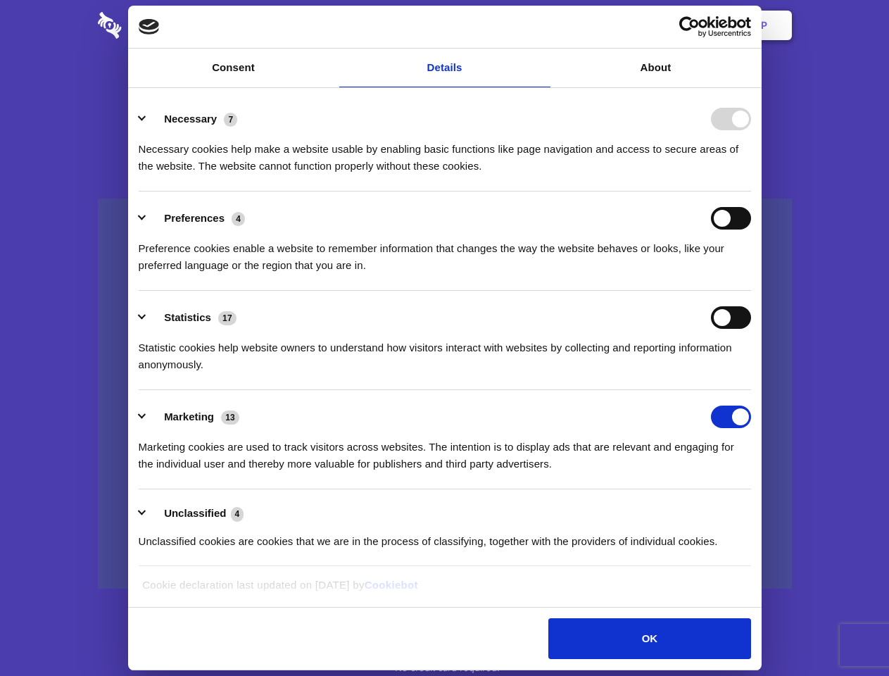 The width and height of the screenshot is (889, 676). Describe the element at coordinates (230, 417) in the screenshot. I see `span: 13` at that location.